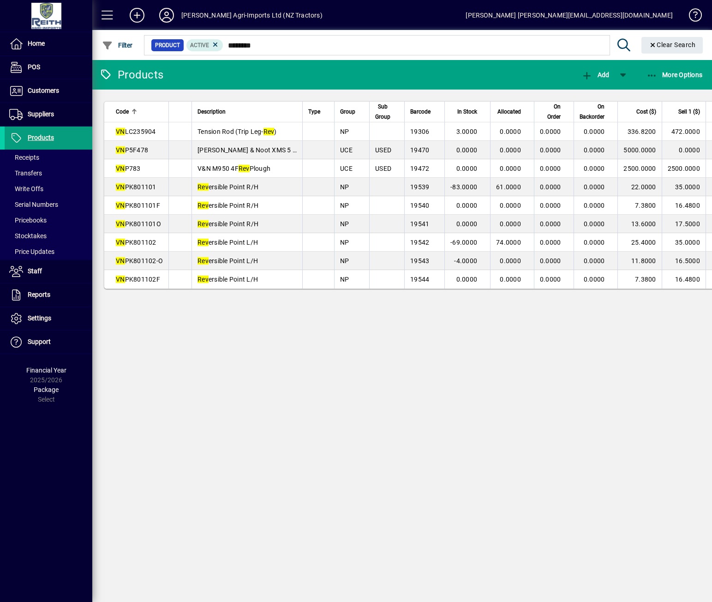 The image size is (712, 602). Describe the element at coordinates (138, 205) in the screenshot. I see `span: PK801101F` at that location.